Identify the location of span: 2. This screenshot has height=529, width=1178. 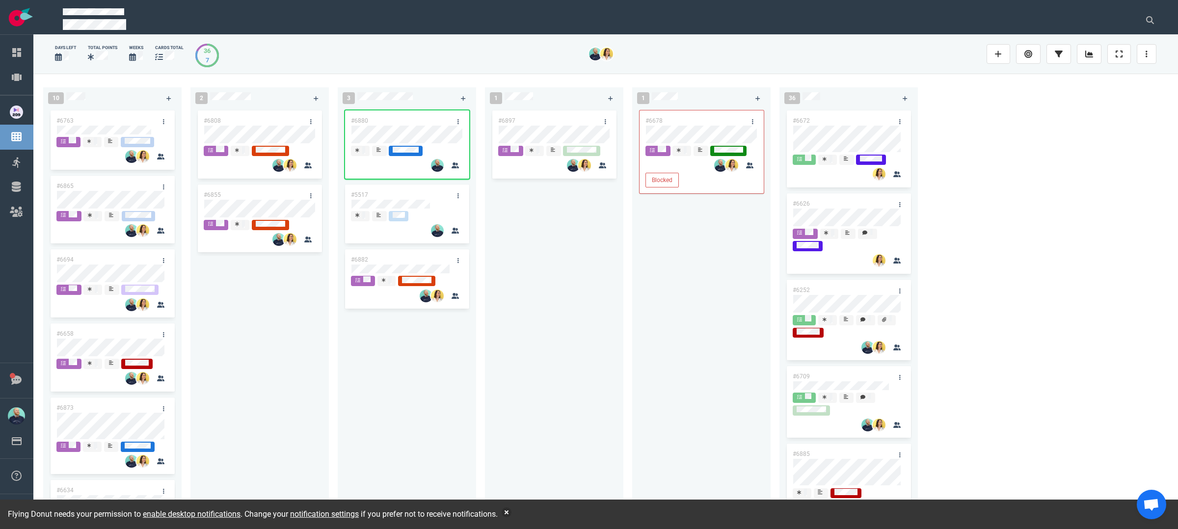
(201, 98).